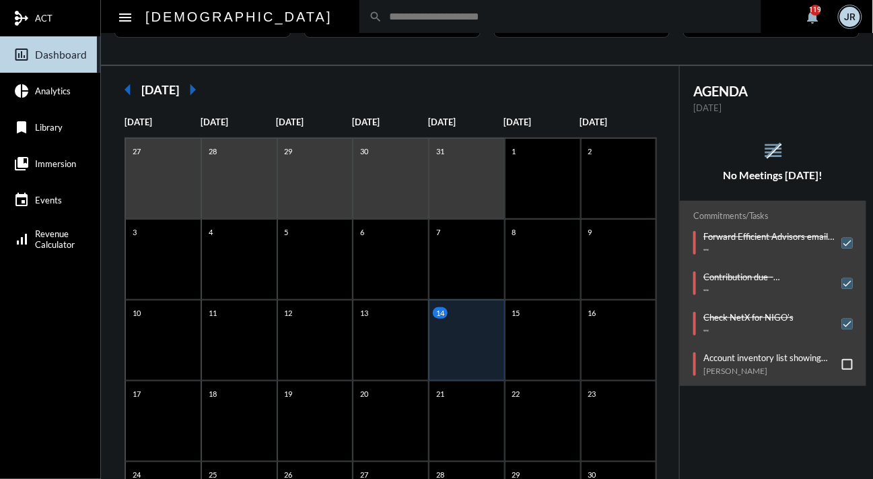 Image resolution: width=873 pixels, height=479 pixels. I want to click on h2: Commitments/Tasks, so click(773, 215).